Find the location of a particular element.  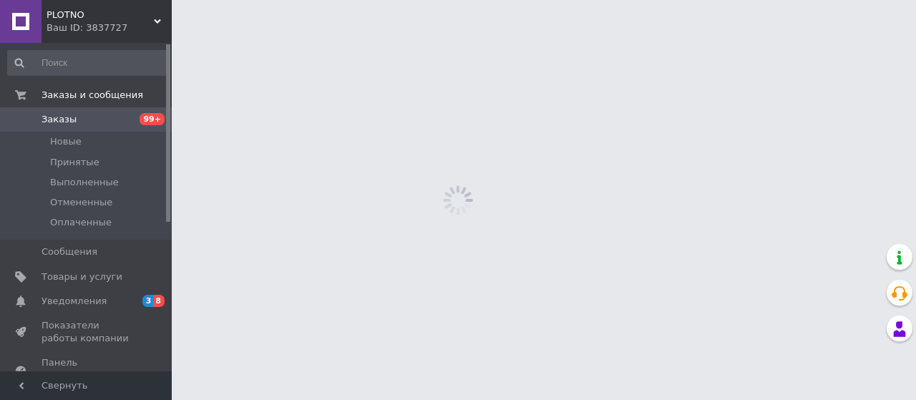

span: Панель управления is located at coordinates (87, 369).